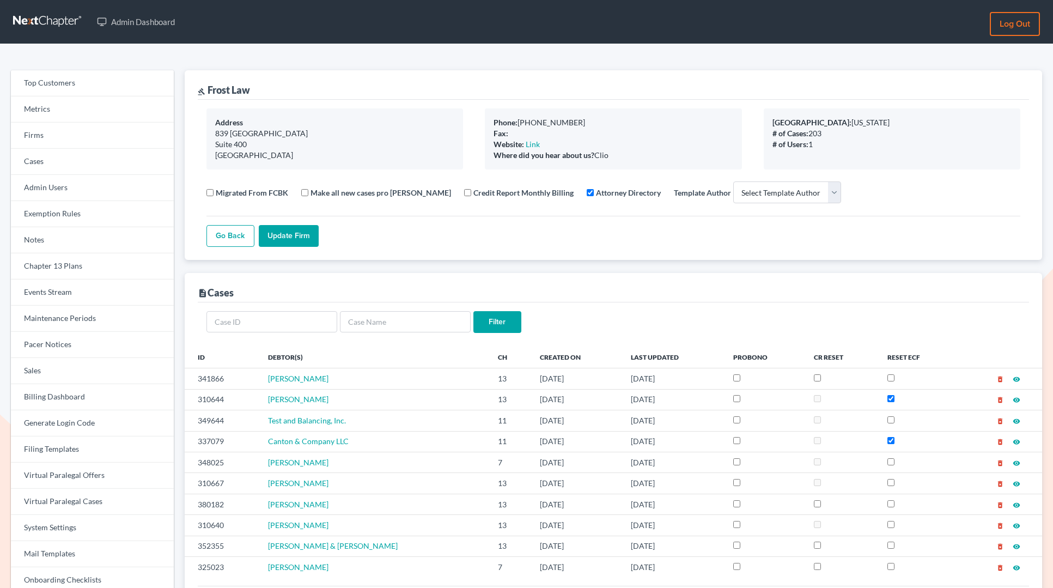 The height and width of the screenshot is (588, 1053). Describe the element at coordinates (501, 133) in the screenshot. I see `b: Fax:` at that location.